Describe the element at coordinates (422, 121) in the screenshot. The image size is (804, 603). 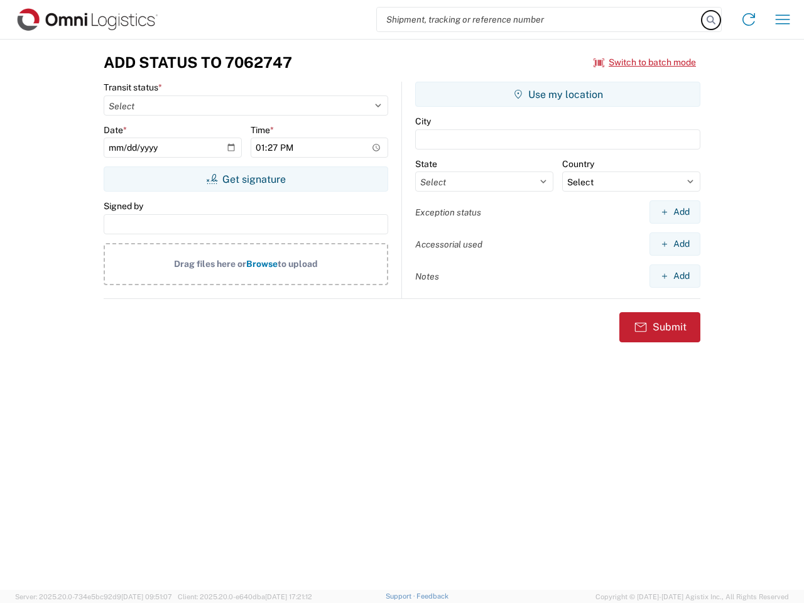
I see `label: City` at that location.